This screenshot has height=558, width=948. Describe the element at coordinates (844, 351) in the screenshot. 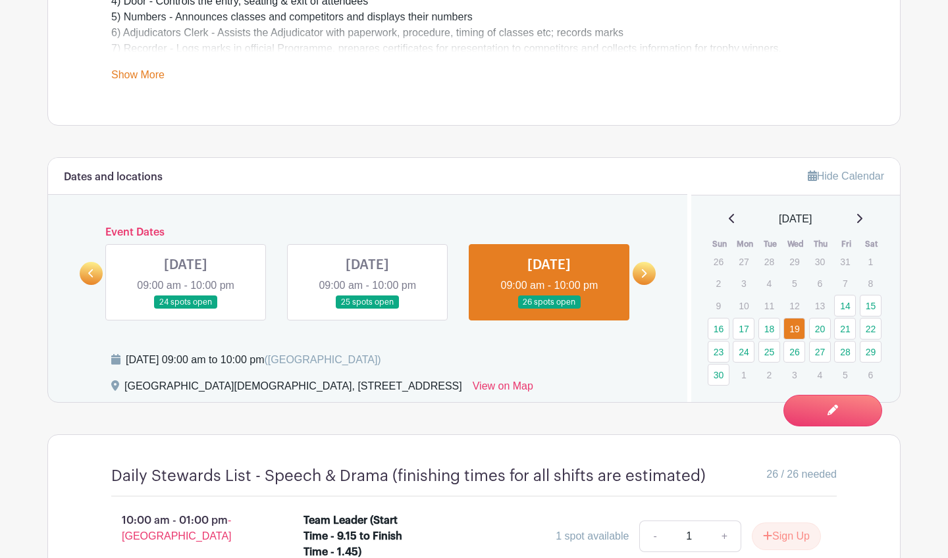

I see `a: 28` at that location.